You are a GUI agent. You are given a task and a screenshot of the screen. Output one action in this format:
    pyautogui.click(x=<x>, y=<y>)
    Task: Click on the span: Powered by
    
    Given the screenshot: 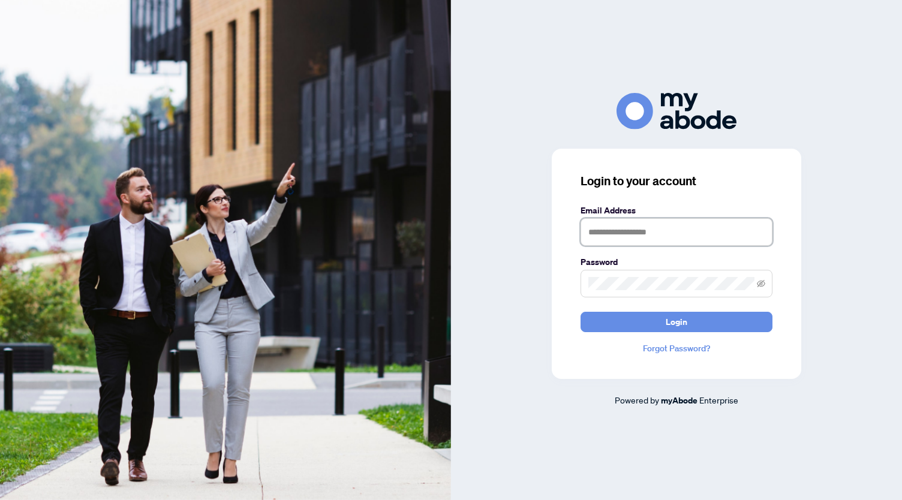 What is the action you would take?
    pyautogui.click(x=637, y=400)
    